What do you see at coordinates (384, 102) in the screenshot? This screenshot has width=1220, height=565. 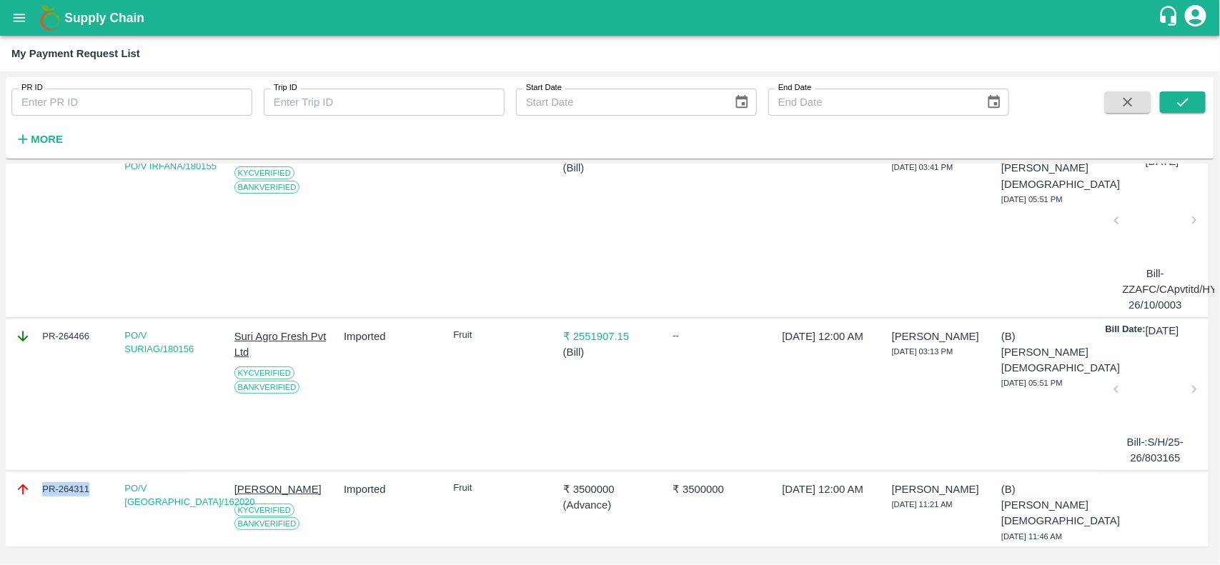 I see `input: Enter Trip ID` at bounding box center [384, 102].